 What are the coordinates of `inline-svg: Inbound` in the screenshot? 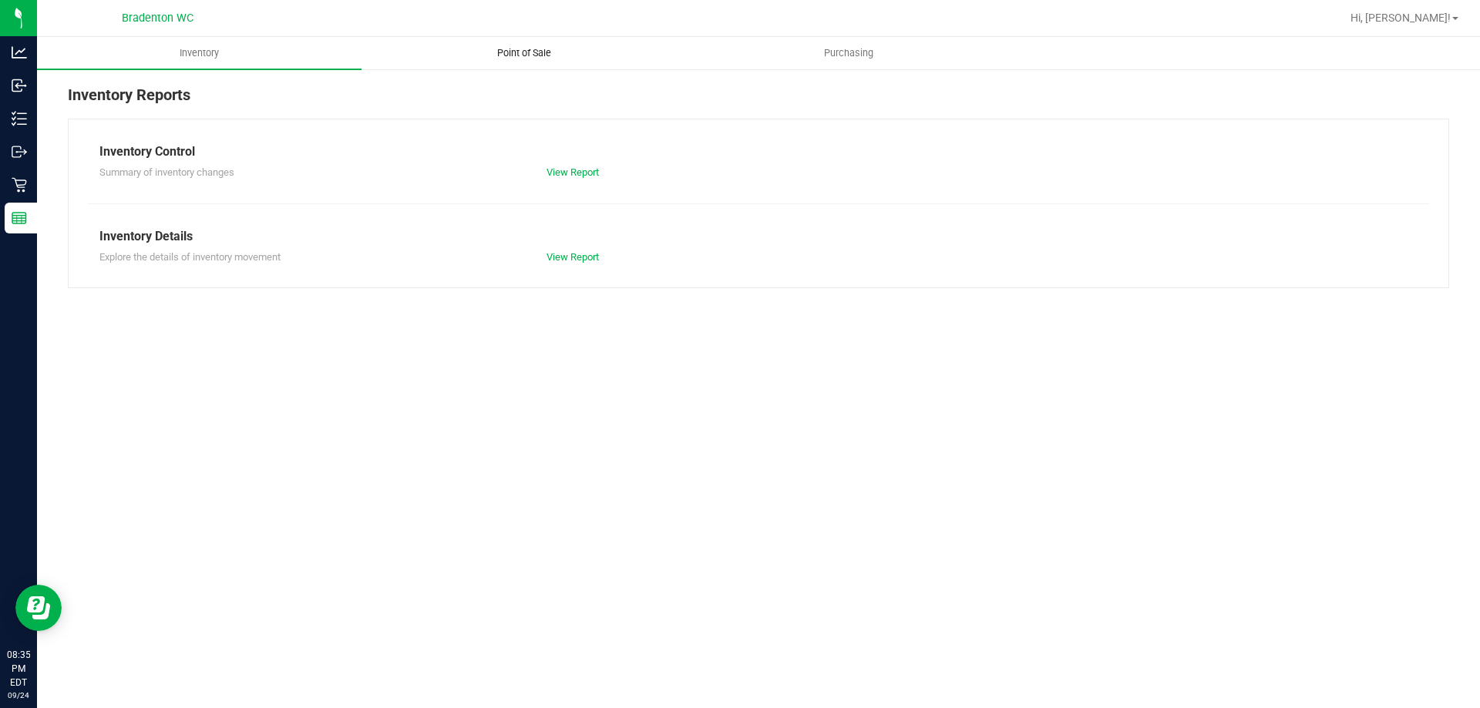 It's located at (19, 86).